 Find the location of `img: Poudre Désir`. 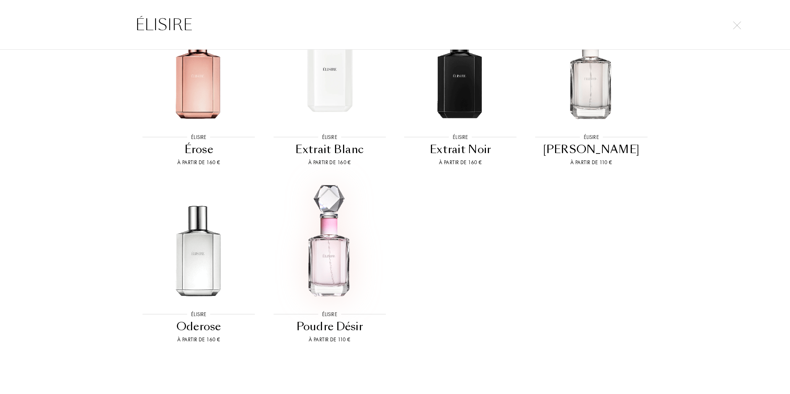

img: Poudre Désir is located at coordinates (329, 243).